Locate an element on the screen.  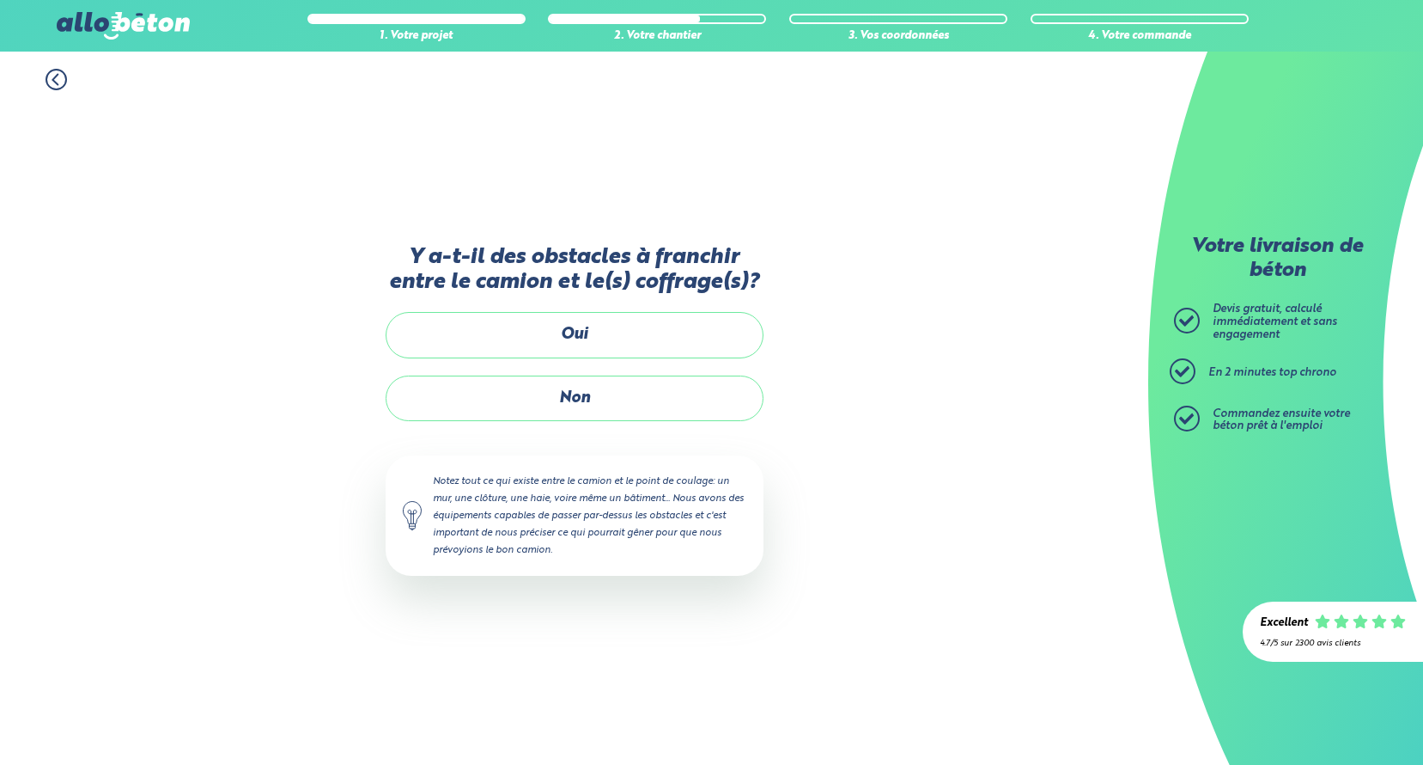
span: En 2 minutes top chrono is located at coordinates (1272, 372).